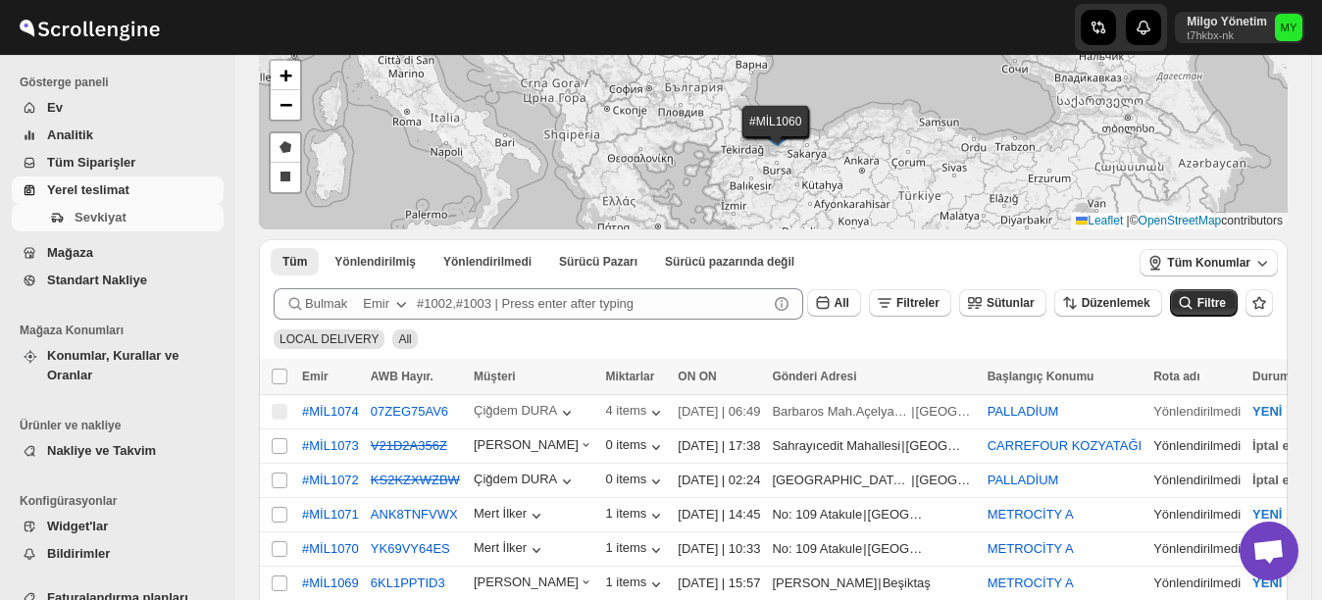 This screenshot has width=1322, height=600. Describe the element at coordinates (118, 108) in the screenshot. I see `button: Ev` at that location.